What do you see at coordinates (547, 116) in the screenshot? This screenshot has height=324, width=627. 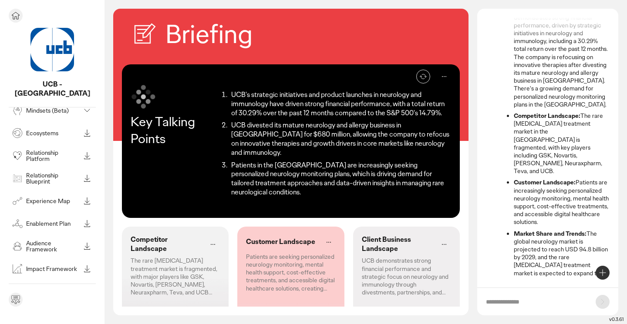 I see `strong: Competitor Landscape:` at bounding box center [547, 116].